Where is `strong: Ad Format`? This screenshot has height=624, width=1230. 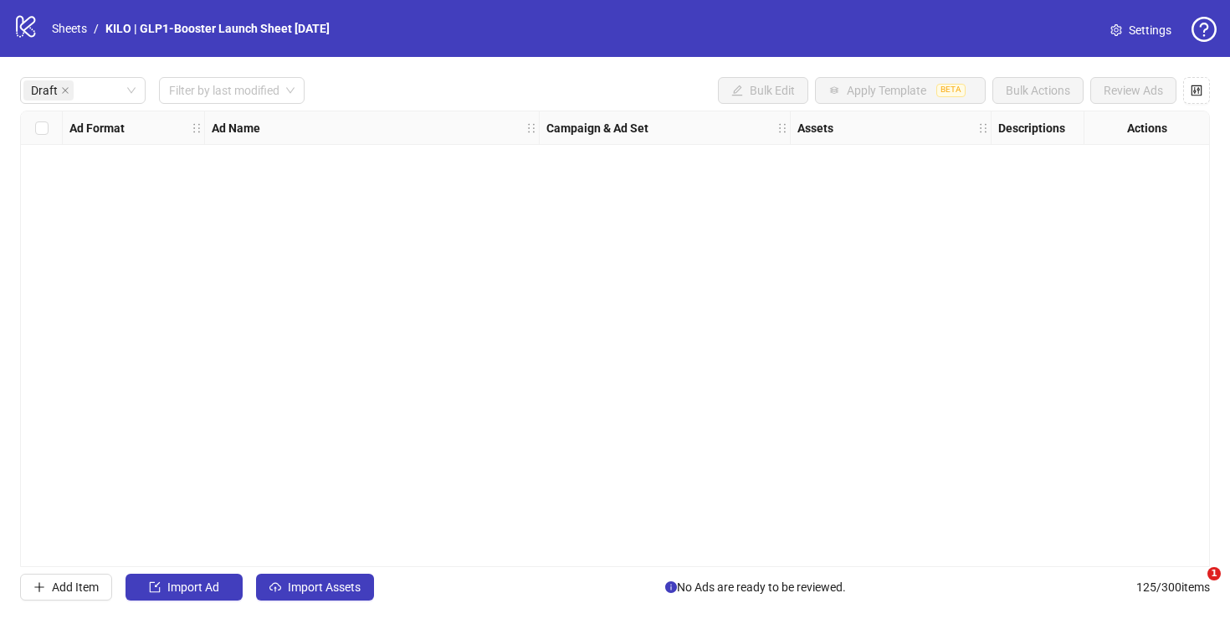
strong: Ad Format is located at coordinates (97, 128).